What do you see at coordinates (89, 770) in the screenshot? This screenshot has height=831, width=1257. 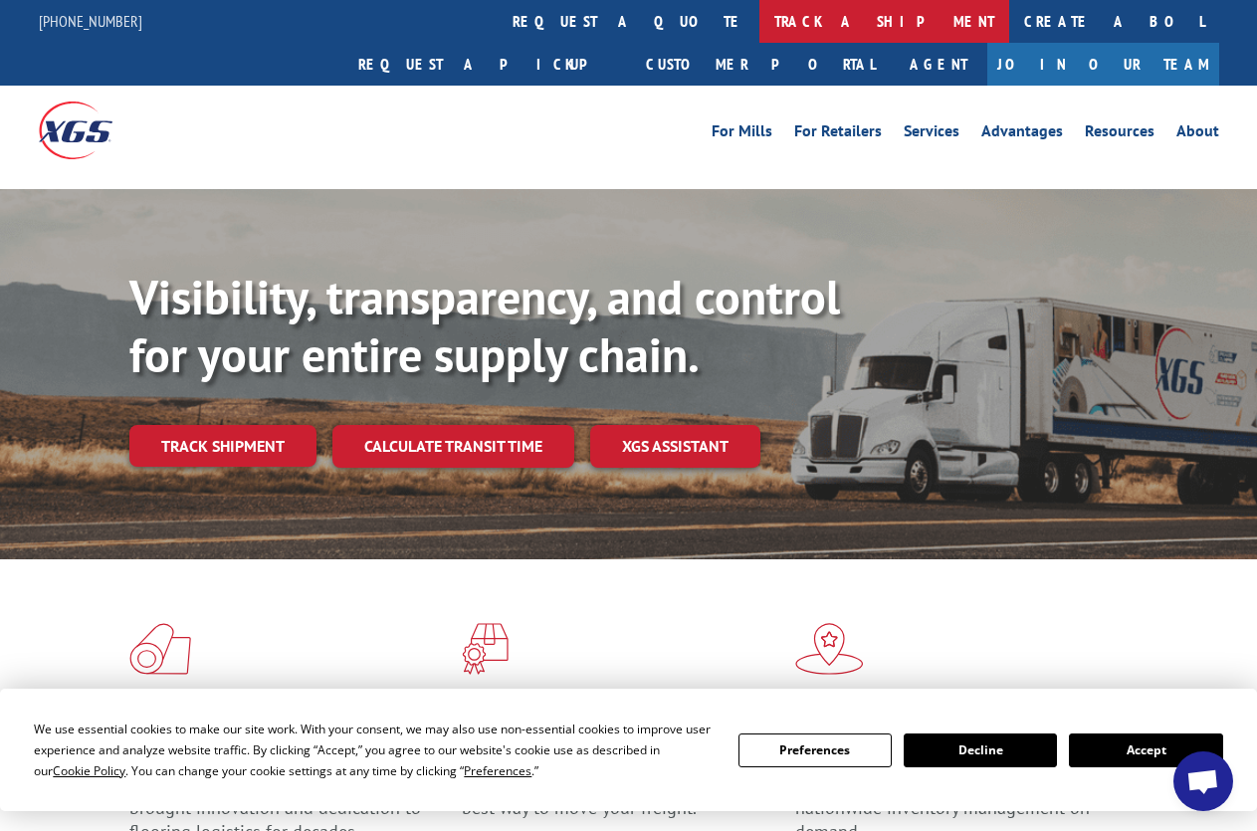 I see `span: Cookie Policy` at bounding box center [89, 770].